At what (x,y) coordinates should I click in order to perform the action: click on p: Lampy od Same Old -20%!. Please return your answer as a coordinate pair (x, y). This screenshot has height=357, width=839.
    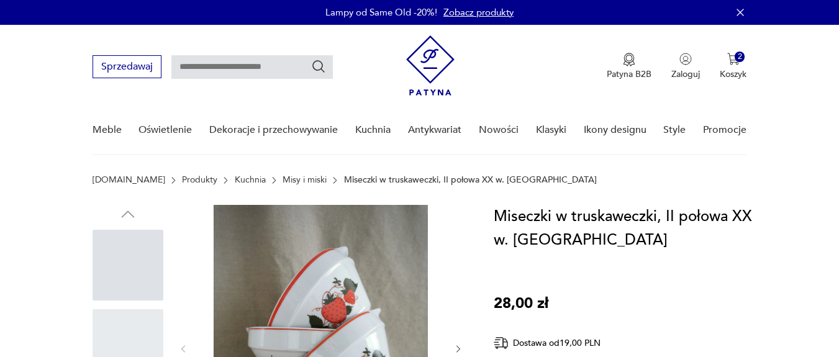
    Looking at the image, I should click on (381, 12).